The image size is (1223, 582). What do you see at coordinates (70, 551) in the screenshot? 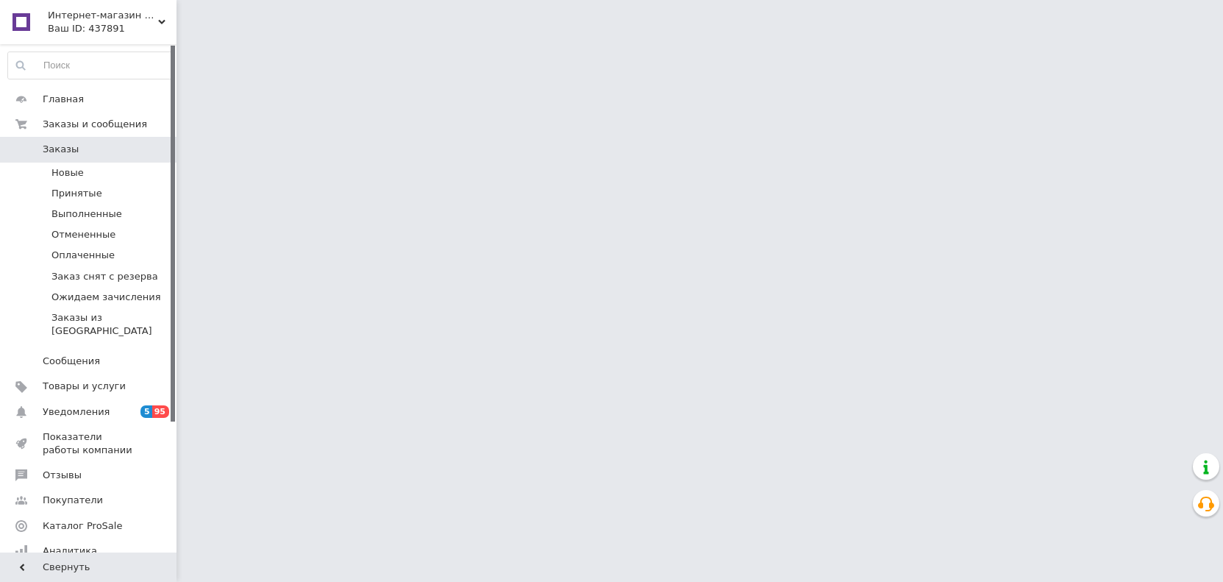
I see `span: Аналитика` at bounding box center [70, 551].